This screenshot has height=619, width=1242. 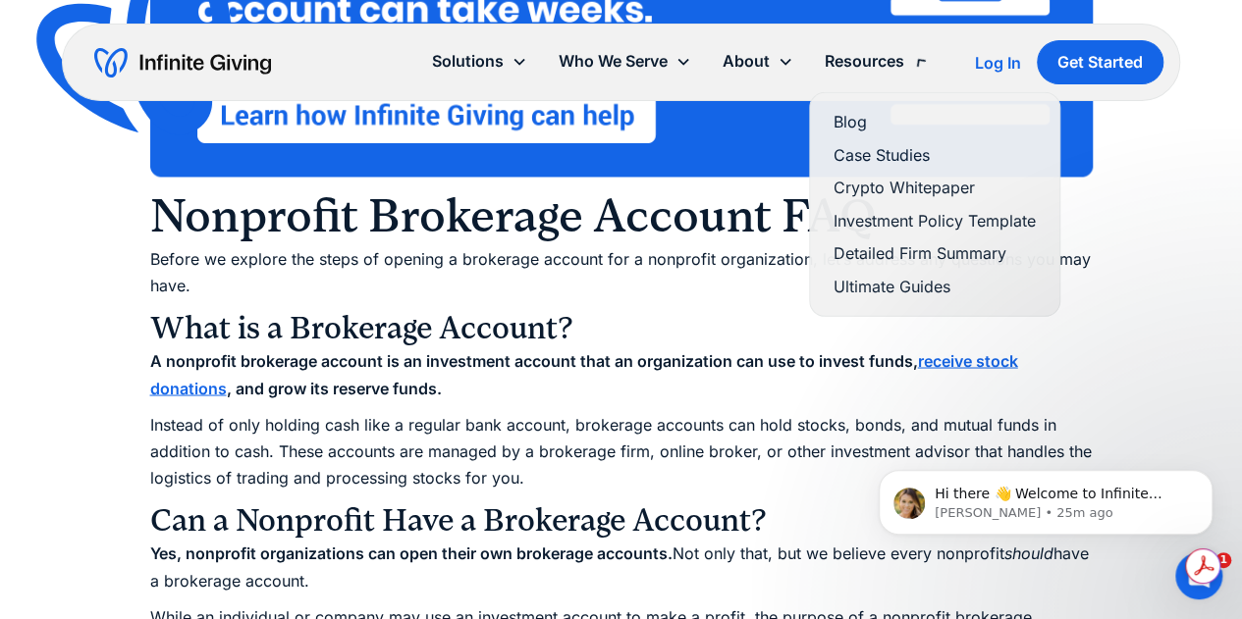 What do you see at coordinates (584, 373) in the screenshot?
I see `strong: receive stock donations` at bounding box center [584, 373].